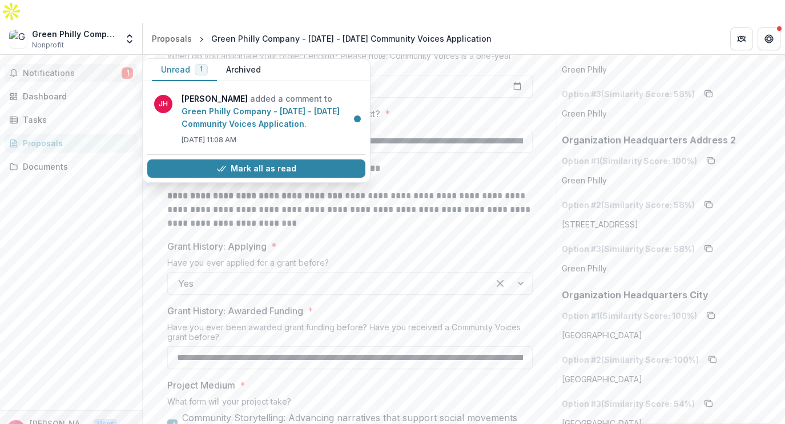 This screenshot has width=785, height=424. I want to click on p: Option # 3 (Similarity Score: 54 %), so click(628, 403).